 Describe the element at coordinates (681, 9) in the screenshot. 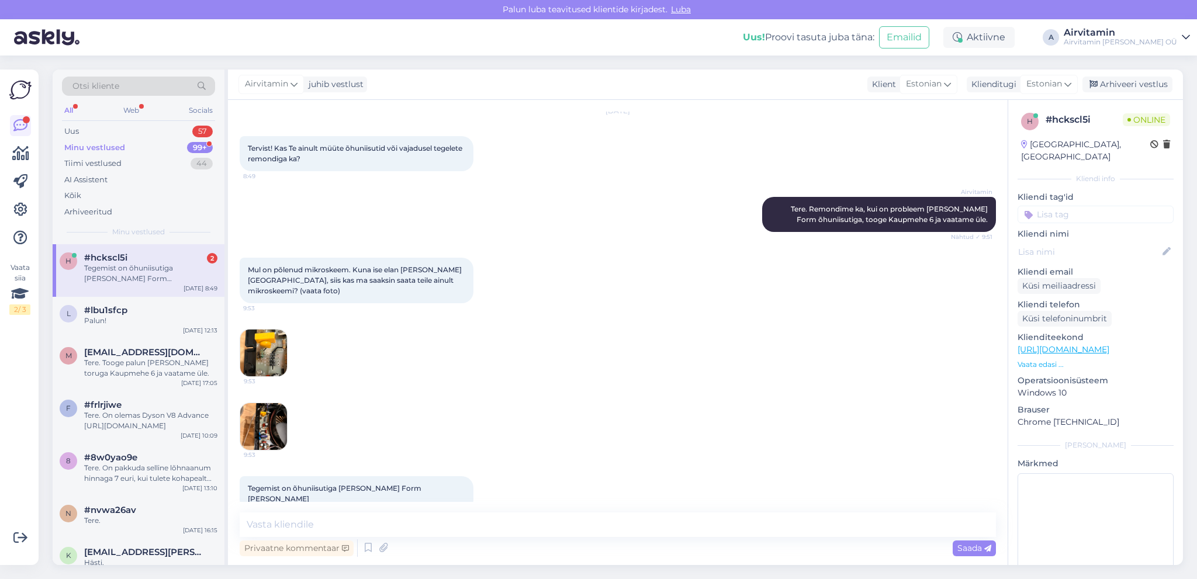

I see `span: Luba` at that location.